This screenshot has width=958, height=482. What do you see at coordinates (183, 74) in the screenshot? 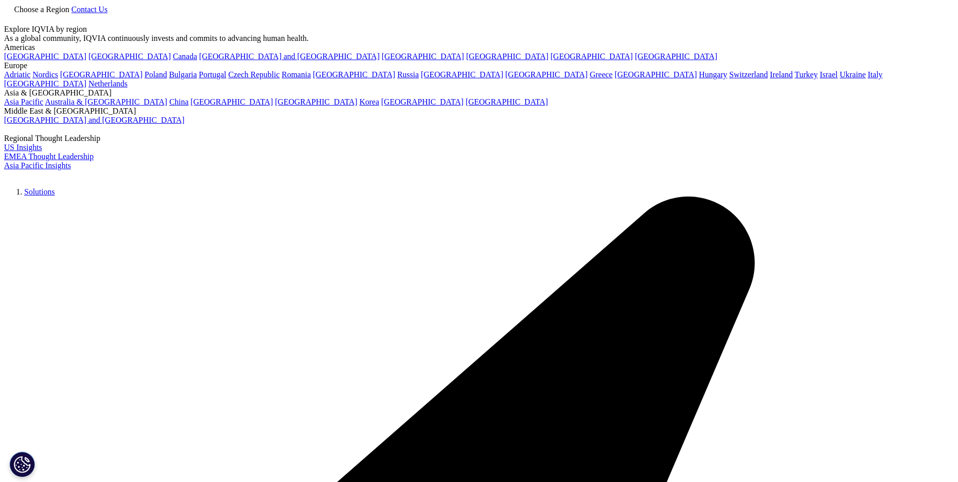
I see `a: Bulgaria` at bounding box center [183, 74].